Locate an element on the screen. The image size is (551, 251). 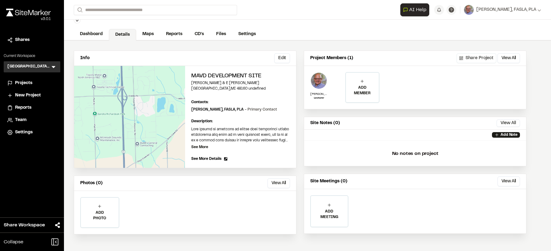
p: Description: is located at coordinates (241, 121).